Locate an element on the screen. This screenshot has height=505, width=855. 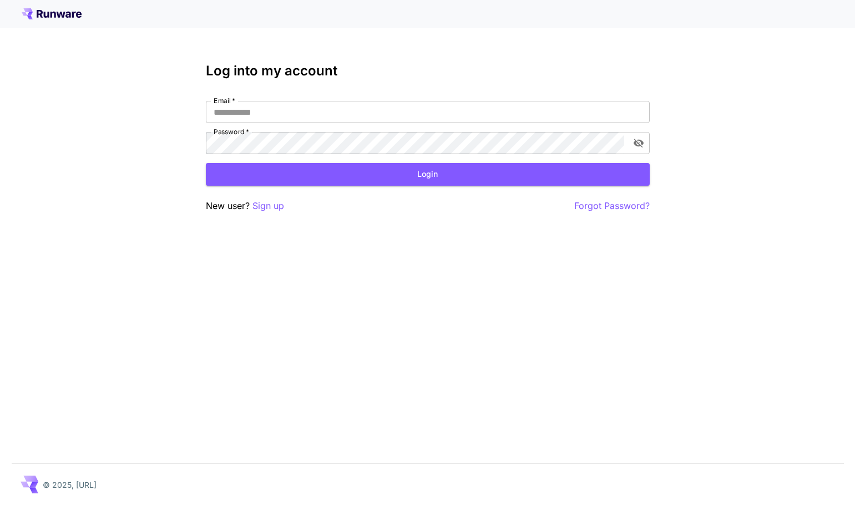
p: New user? is located at coordinates (245, 206).